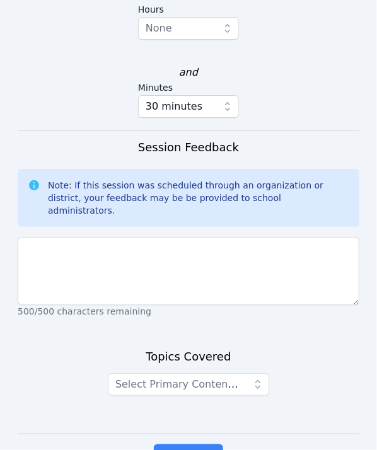 The height and width of the screenshot is (450, 377). I want to click on button: 30 minutes, so click(188, 106).